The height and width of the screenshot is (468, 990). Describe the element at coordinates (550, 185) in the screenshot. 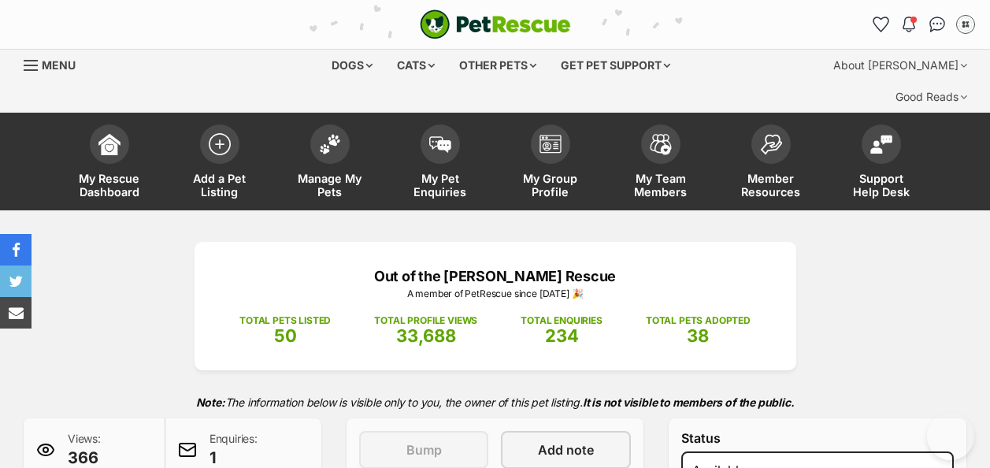

I see `span: My Group Profile` at that location.